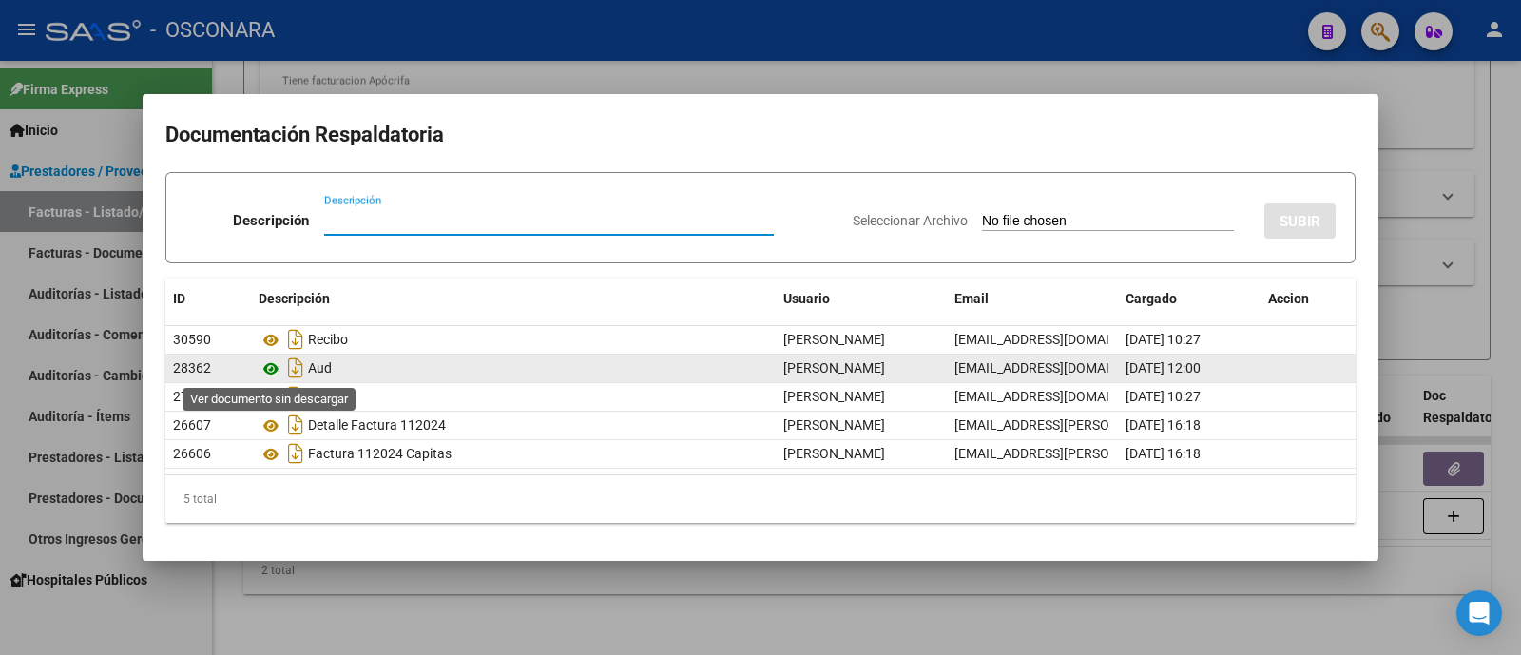 This screenshot has height=655, width=1521. What do you see at coordinates (513, 454) in the screenshot?
I see `div: Factura 112024 Capitas` at bounding box center [513, 454].